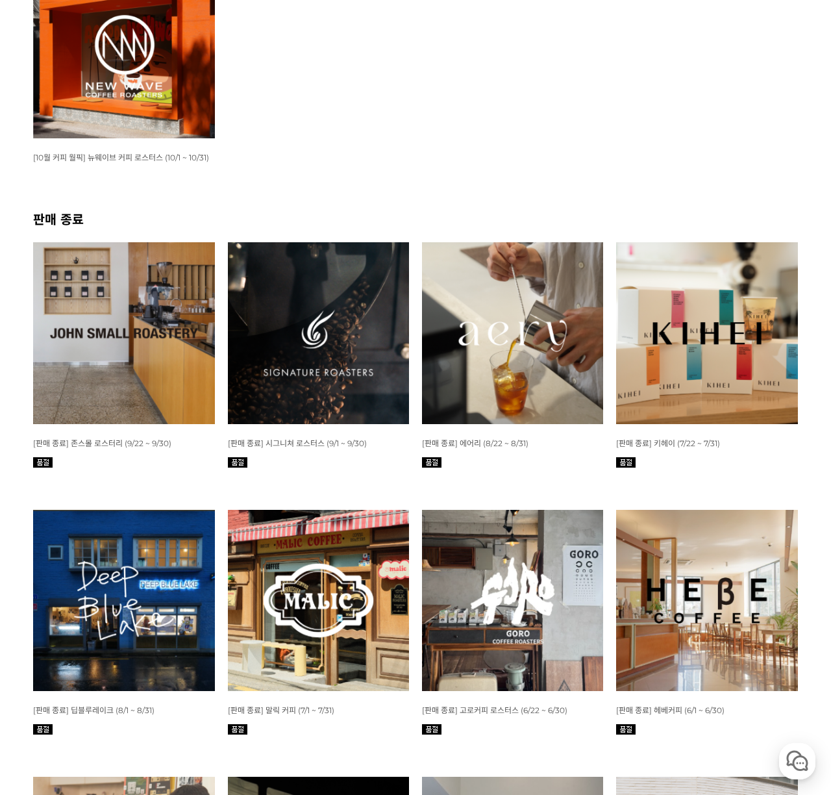  I want to click on img: [판매 종료] 존스몰 로스터리 (9/22 ~ 9/30), so click(123, 332).